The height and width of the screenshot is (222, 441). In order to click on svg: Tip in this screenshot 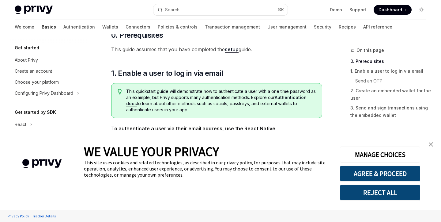, I will do `click(120, 92)`.